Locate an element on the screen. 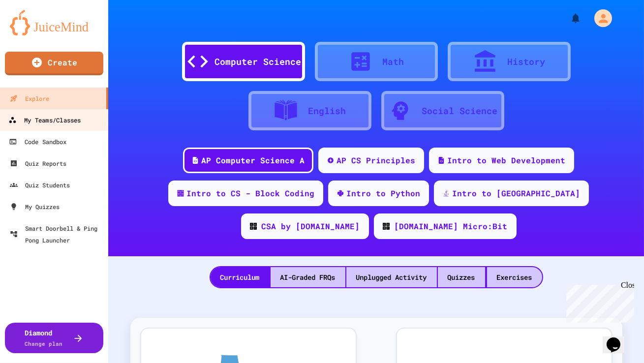 This screenshot has width=644, height=363. div: Chat with us now!Close is located at coordinates (36, 33).